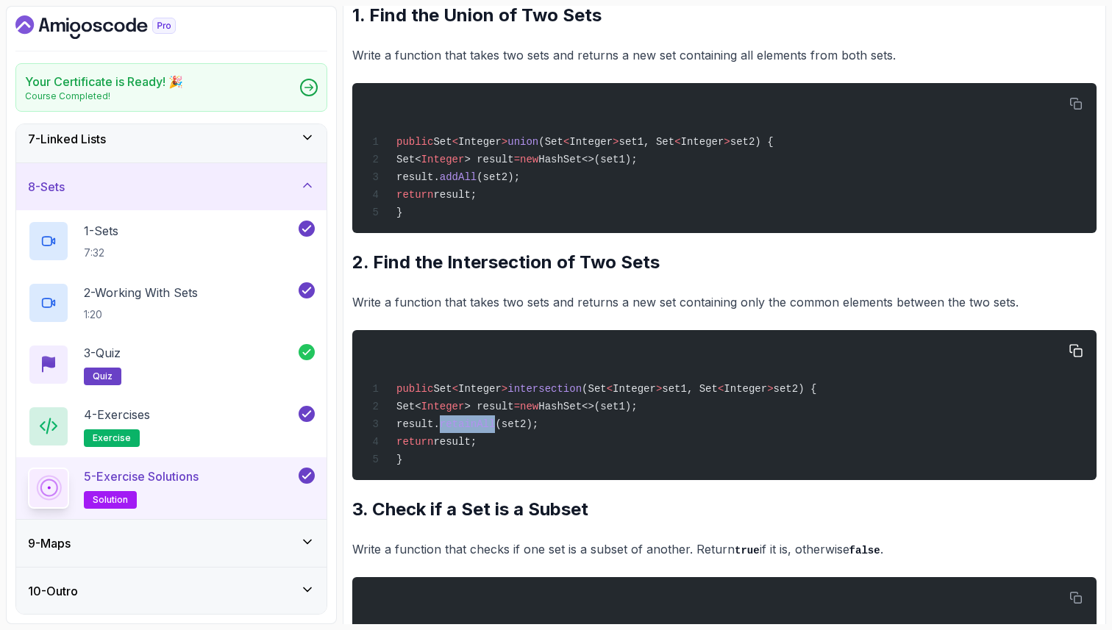  Describe the element at coordinates (523, 142) in the screenshot. I see `span: union` at that location.